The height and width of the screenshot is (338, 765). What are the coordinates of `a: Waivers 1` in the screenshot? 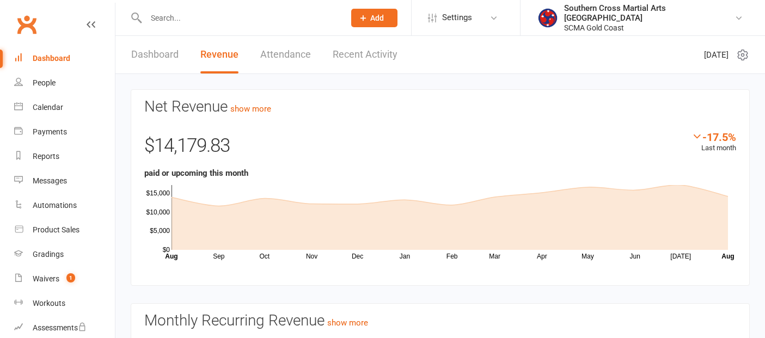 It's located at (64, 279).